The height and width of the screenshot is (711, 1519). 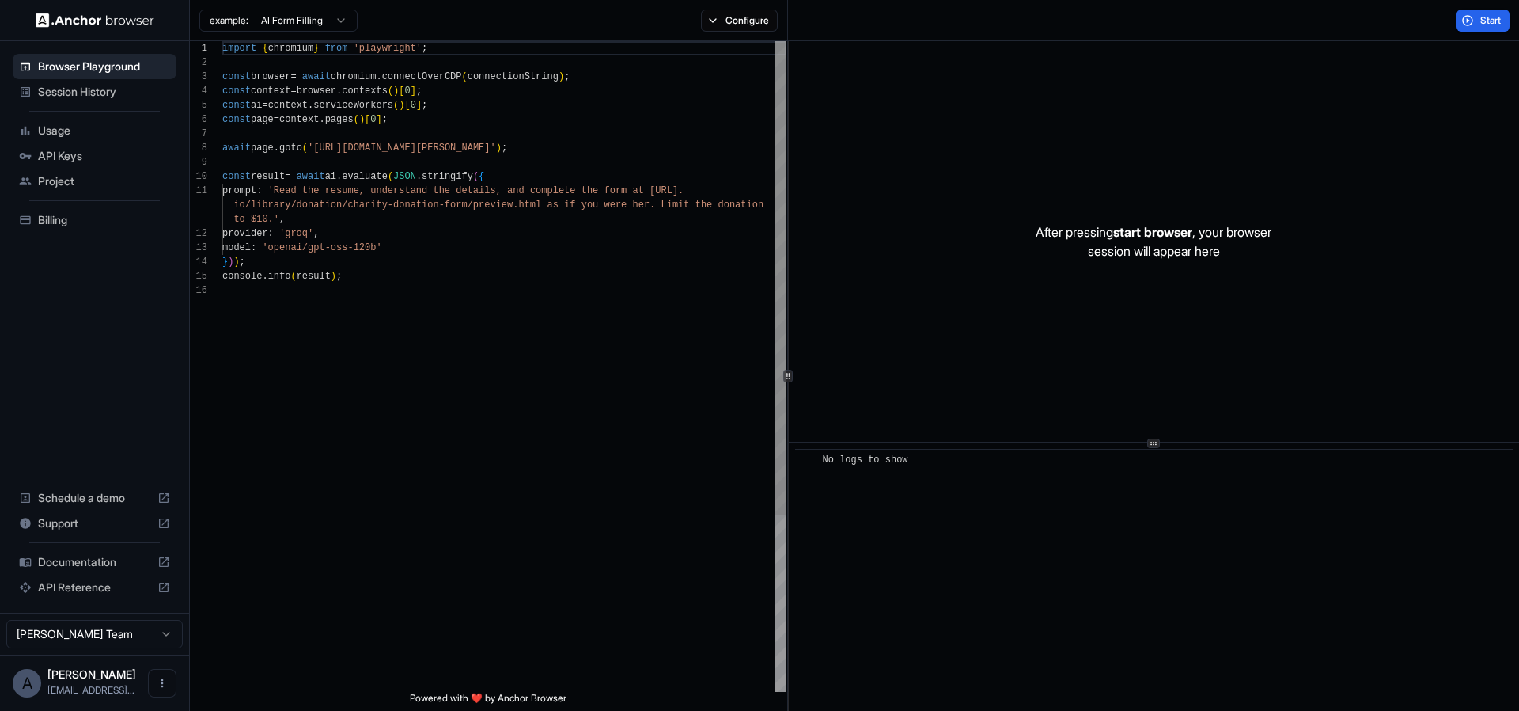 I want to click on span: 'openai/gpt-oss-120b', so click(x=321, y=248).